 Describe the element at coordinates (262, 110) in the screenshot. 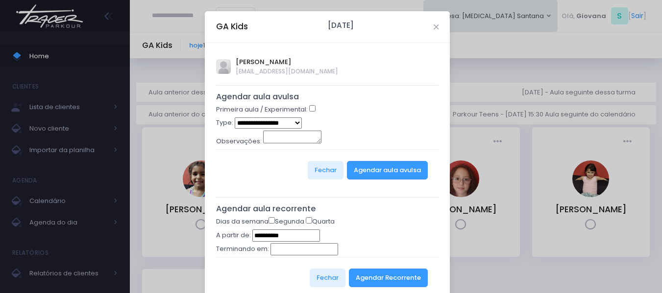

I see `label: Primeira aula / Experimental:` at that location.